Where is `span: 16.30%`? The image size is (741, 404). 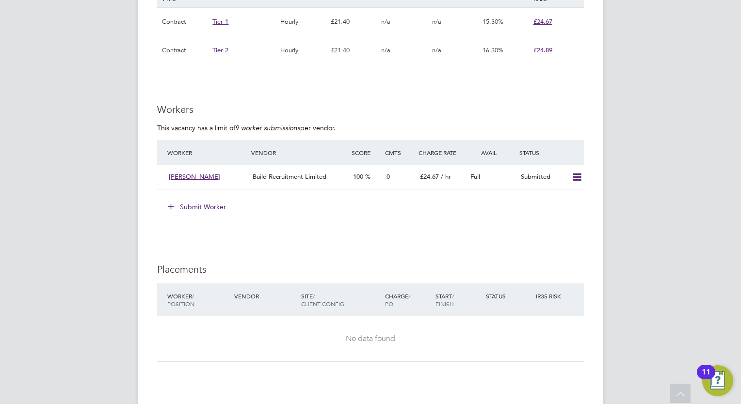 span: 16.30% is located at coordinates (493, 50).